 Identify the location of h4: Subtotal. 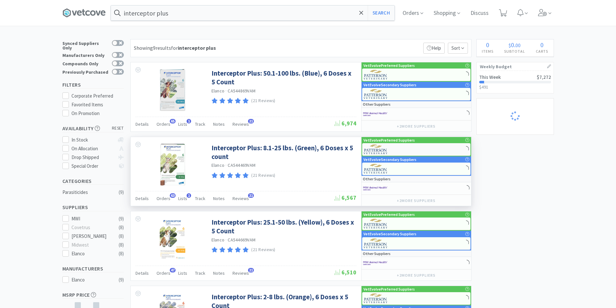
(515, 51).